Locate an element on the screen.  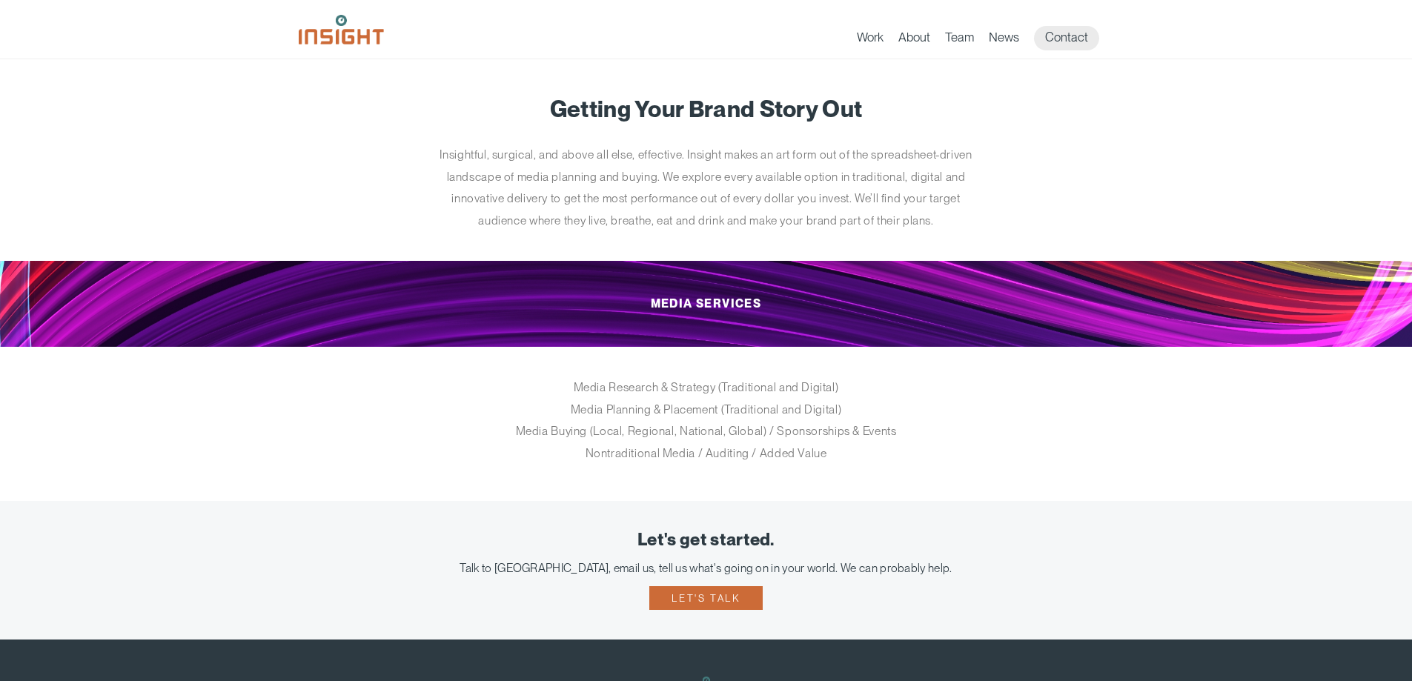
p: Insightful, surgical, and above all else, effective. Insight makes an art form out of the spreads... is located at coordinates (706, 187).